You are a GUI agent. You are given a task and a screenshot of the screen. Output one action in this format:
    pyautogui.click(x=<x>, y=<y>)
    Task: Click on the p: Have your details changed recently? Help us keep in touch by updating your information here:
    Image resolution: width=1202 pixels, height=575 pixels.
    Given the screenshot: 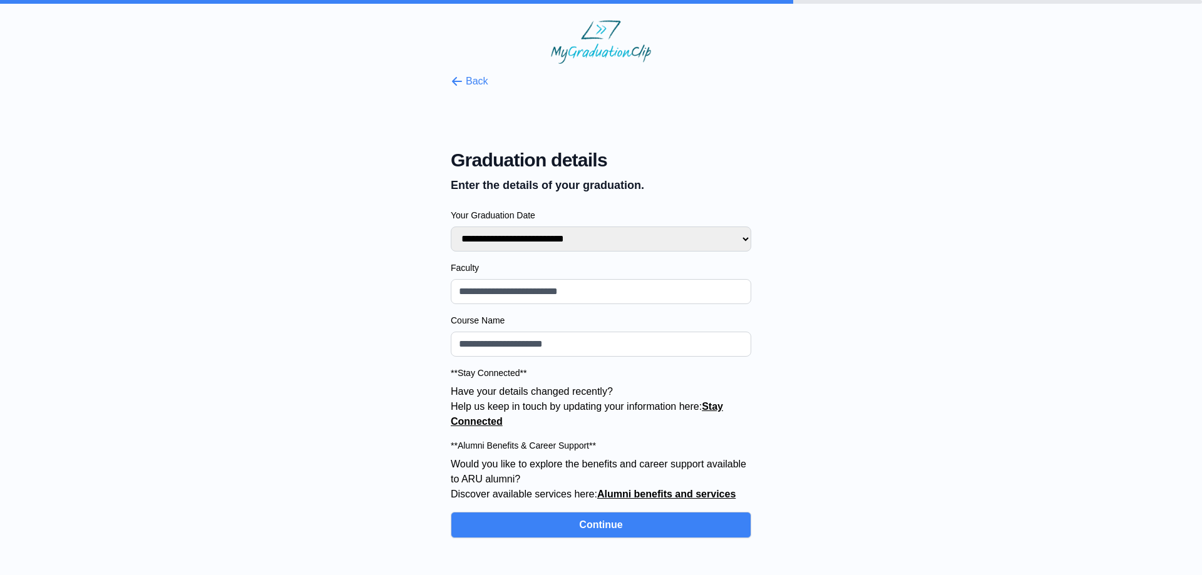 What is the action you would take?
    pyautogui.click(x=601, y=407)
    